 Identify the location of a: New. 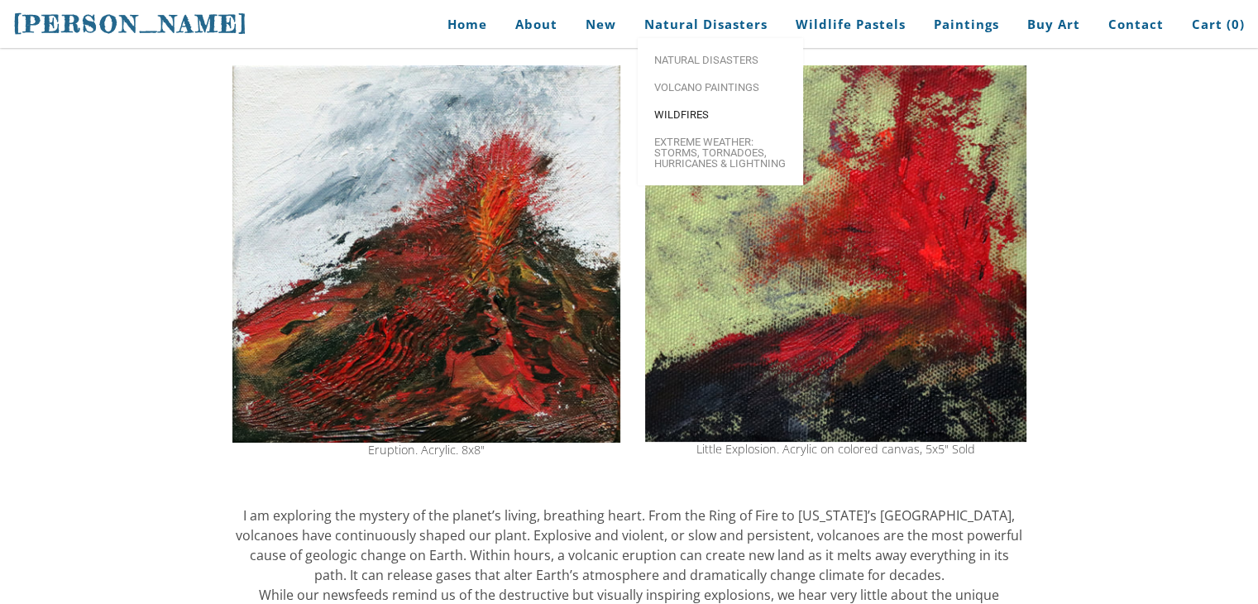
(600, 24).